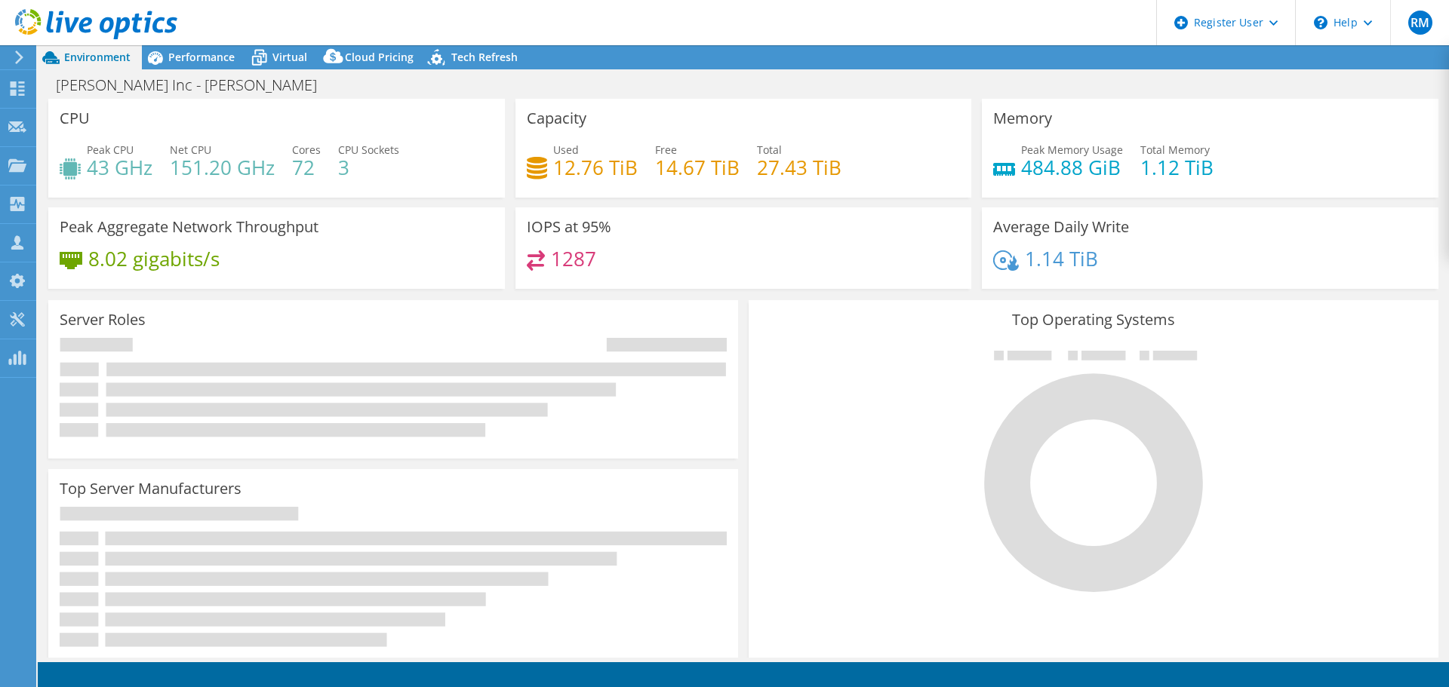  Describe the element at coordinates (75, 118) in the screenshot. I see `h3: CPU` at that location.